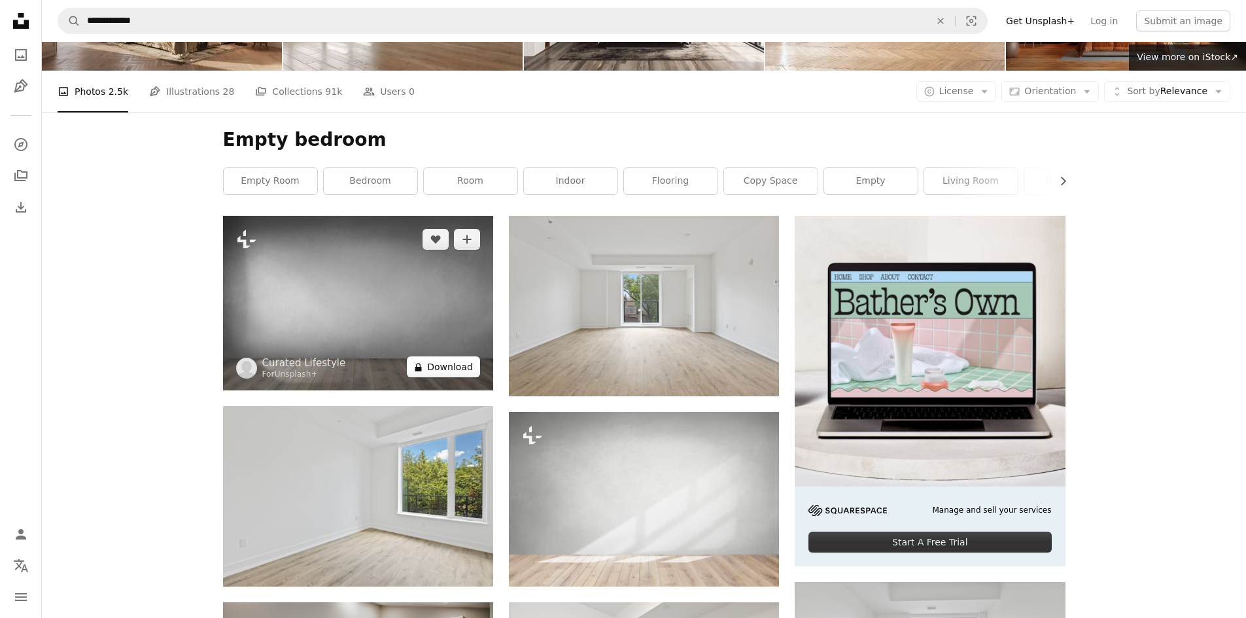 The image size is (1246, 618). Describe the element at coordinates (1187, 57) in the screenshot. I see `span: View more on iStock ↗` at that location.